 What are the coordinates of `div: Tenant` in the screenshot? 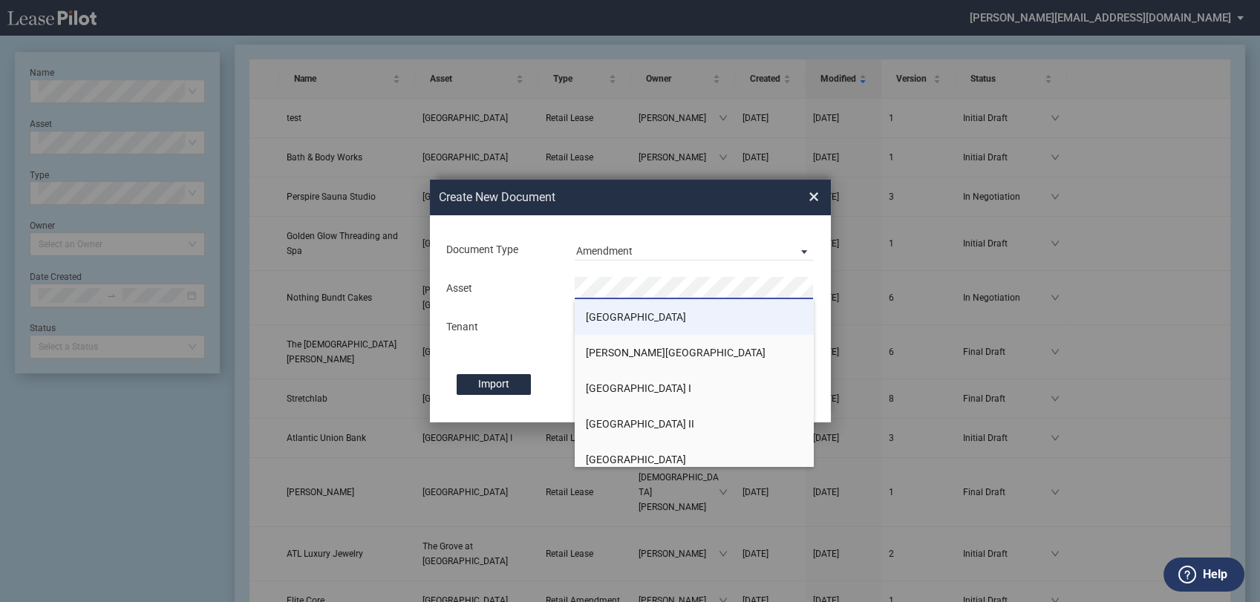 It's located at (501, 327).